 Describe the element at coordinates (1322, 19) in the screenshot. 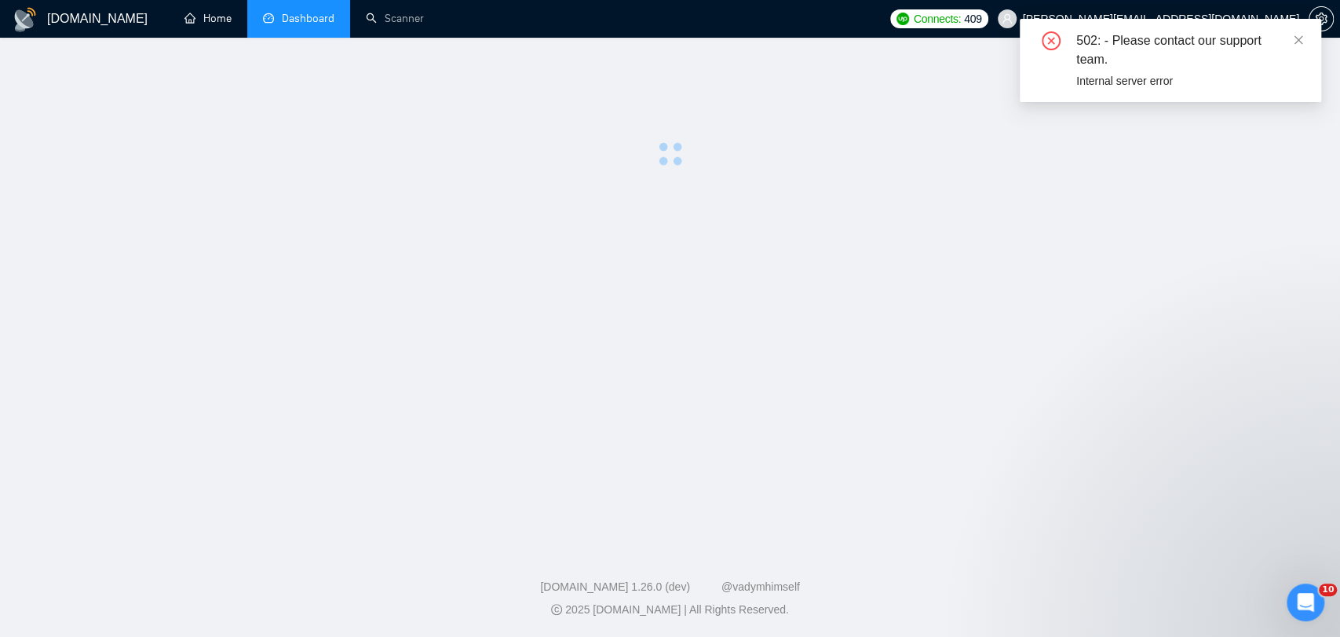

I see `span: setting` at that location.